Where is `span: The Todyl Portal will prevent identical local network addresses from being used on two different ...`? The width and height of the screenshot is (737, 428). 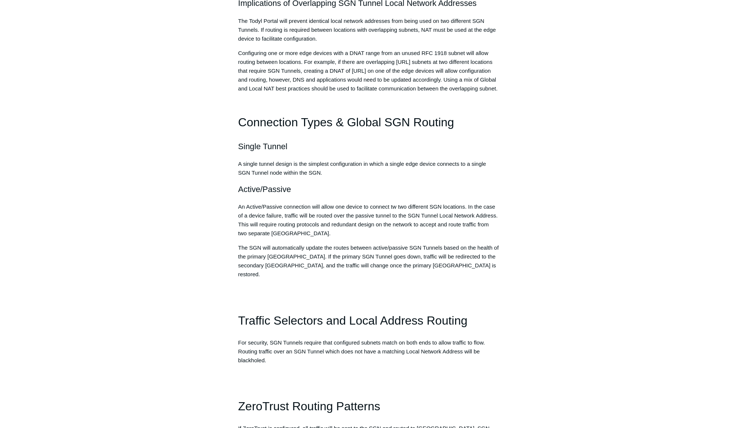
span: The Todyl Portal will prevent identical local network addresses from being used on two different ... is located at coordinates (367, 30).